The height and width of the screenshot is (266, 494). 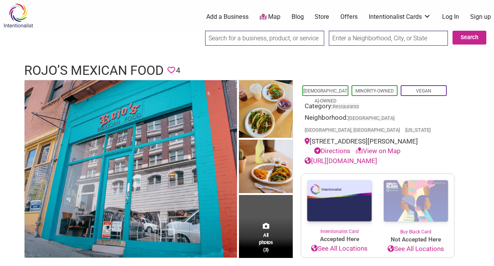 What do you see at coordinates (265, 38) in the screenshot?
I see `input: Search for a business, product, or service` at bounding box center [265, 38].